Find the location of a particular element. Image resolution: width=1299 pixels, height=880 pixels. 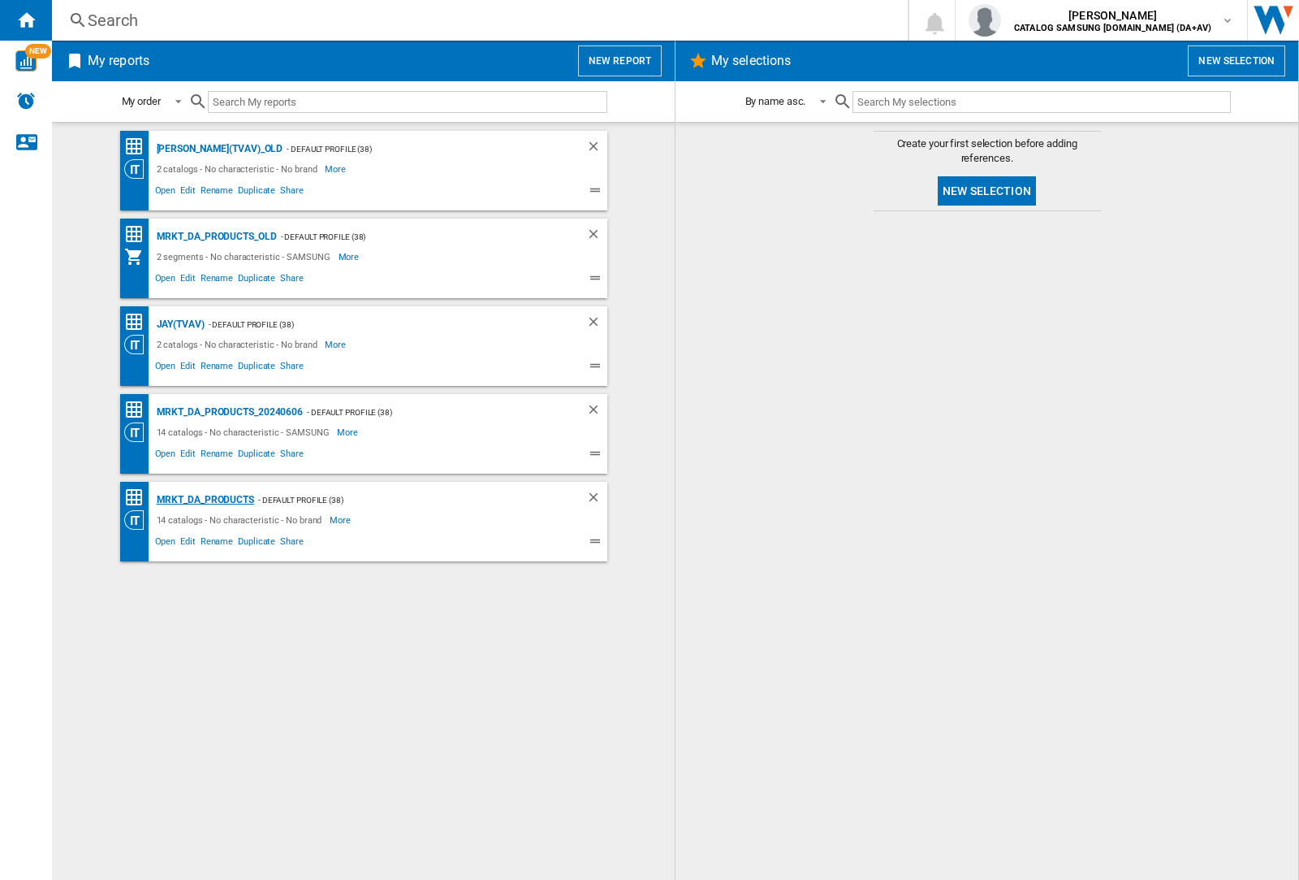

div: 14 catalogs - No characteristic - No brand is located at coordinates (241, 520).